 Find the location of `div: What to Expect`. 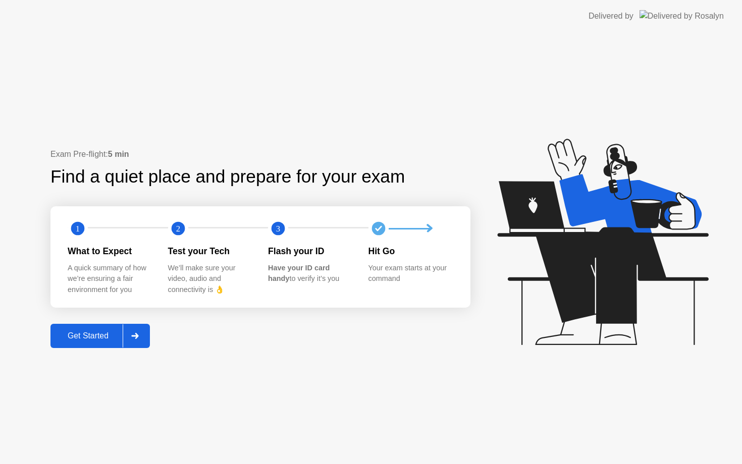

div: What to Expect is located at coordinates (109, 251).